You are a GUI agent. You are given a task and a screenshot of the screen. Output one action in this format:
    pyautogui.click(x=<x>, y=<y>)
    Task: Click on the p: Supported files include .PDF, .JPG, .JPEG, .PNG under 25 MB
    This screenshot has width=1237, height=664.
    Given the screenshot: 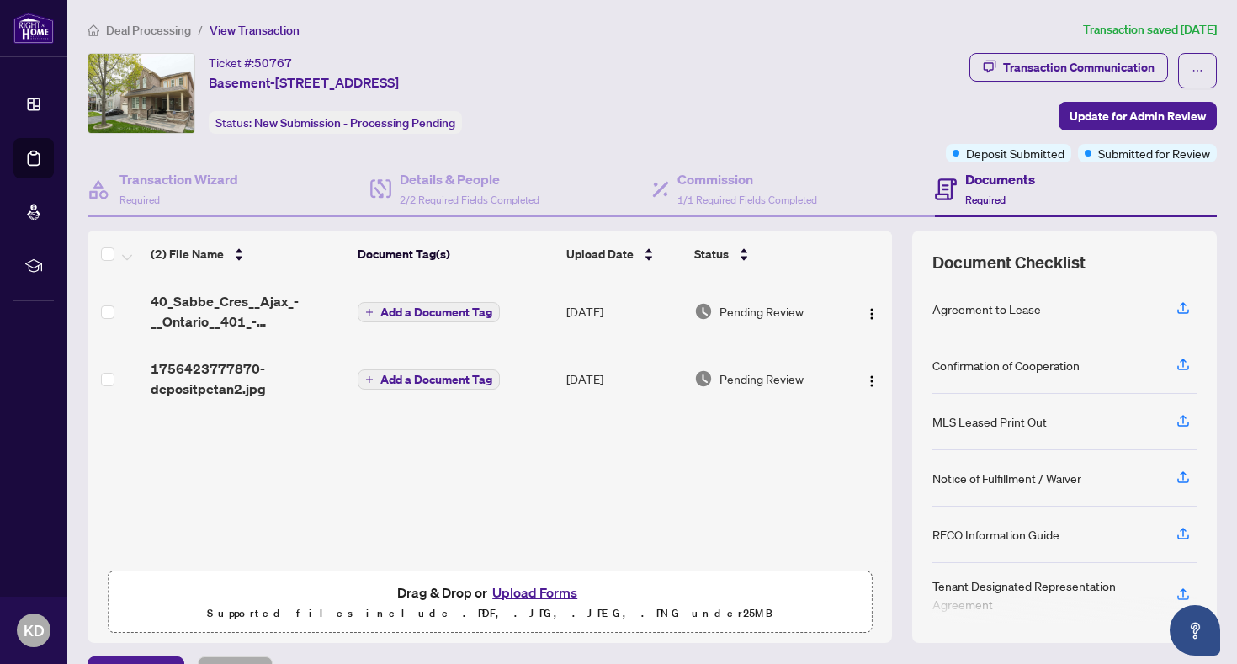 What is the action you would take?
    pyautogui.click(x=490, y=613)
    